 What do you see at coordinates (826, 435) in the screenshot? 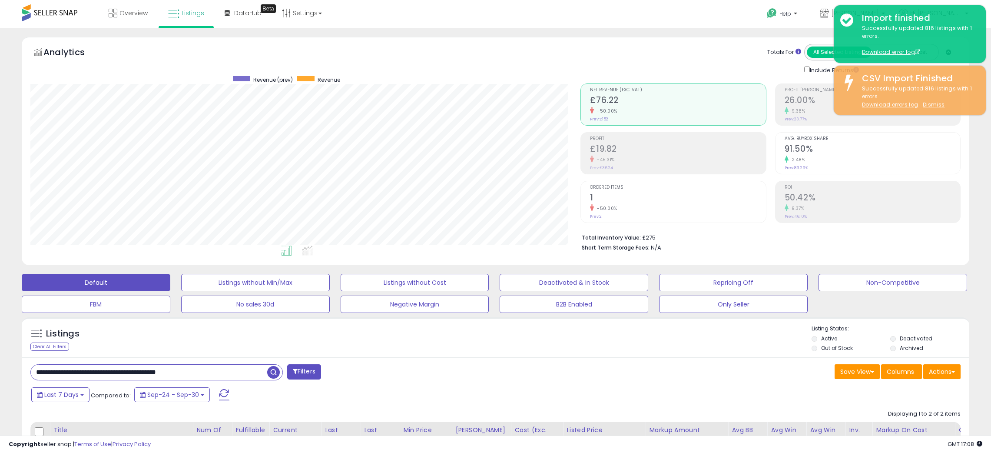
I see `div: Avg Win Price` at bounding box center [826, 435].